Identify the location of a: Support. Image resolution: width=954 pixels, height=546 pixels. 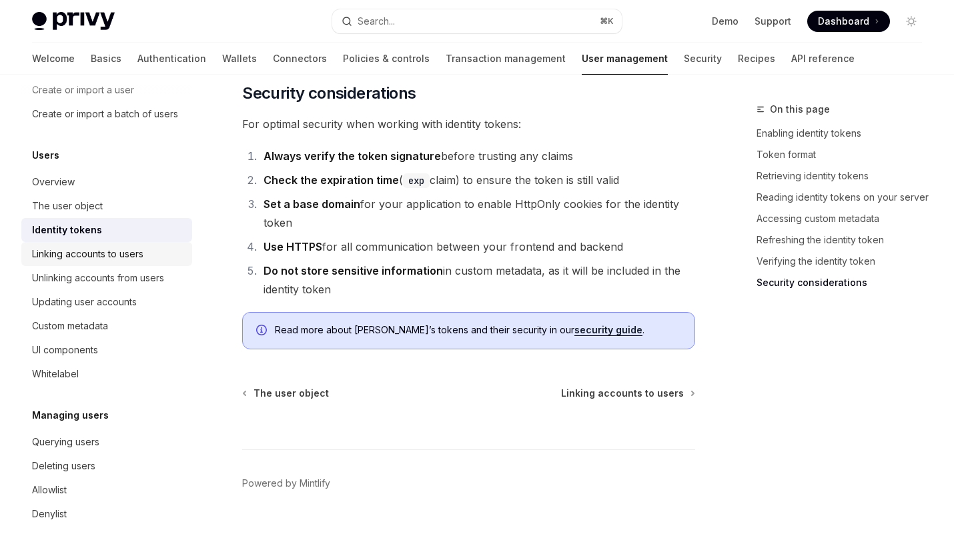
(772, 21).